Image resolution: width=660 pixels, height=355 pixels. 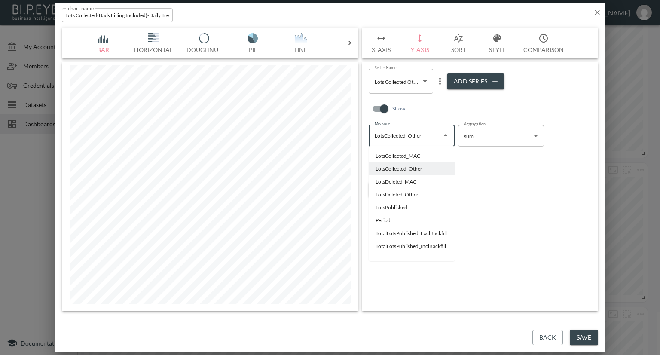 I want to click on button: more, so click(x=440, y=81).